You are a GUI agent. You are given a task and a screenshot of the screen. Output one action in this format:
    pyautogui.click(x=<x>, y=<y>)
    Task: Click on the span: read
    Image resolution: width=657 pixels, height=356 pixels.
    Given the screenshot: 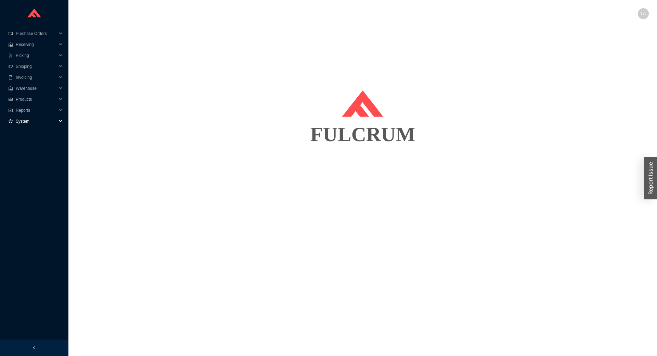 What is the action you would take?
    pyautogui.click(x=11, y=99)
    